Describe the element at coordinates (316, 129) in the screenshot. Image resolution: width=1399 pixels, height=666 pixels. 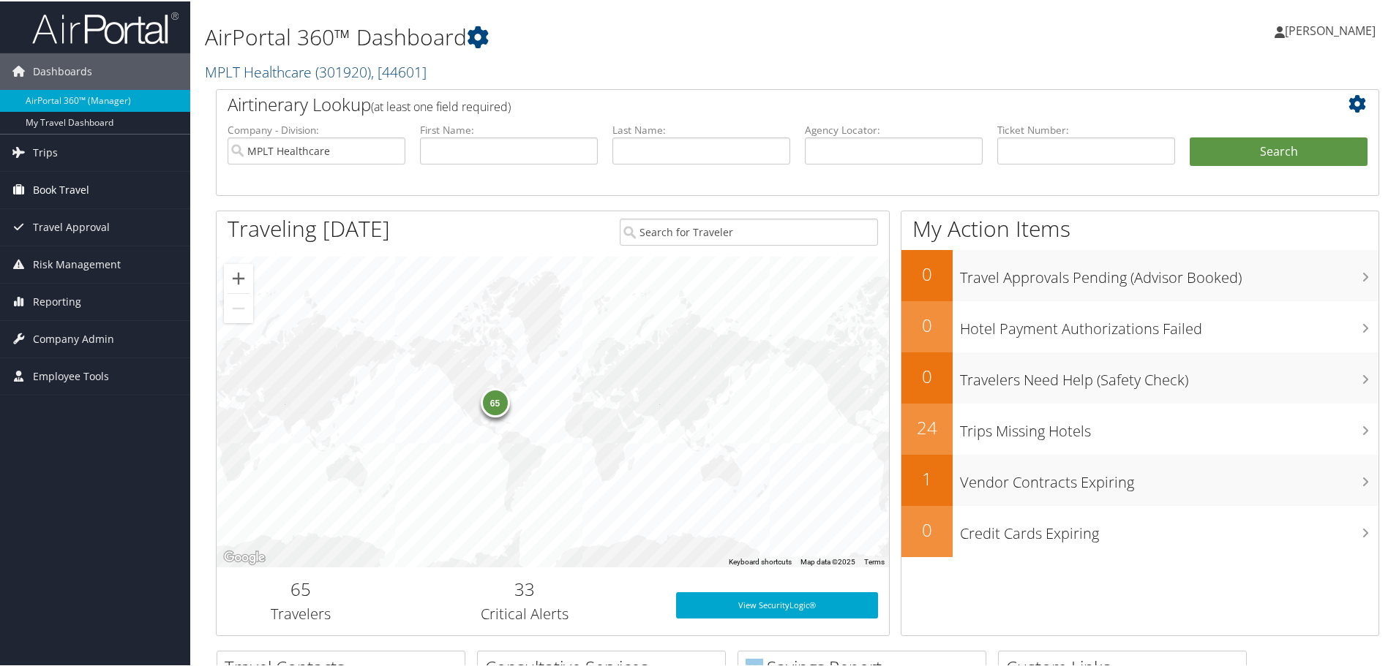
I see `label: Company - Division:` at that location.